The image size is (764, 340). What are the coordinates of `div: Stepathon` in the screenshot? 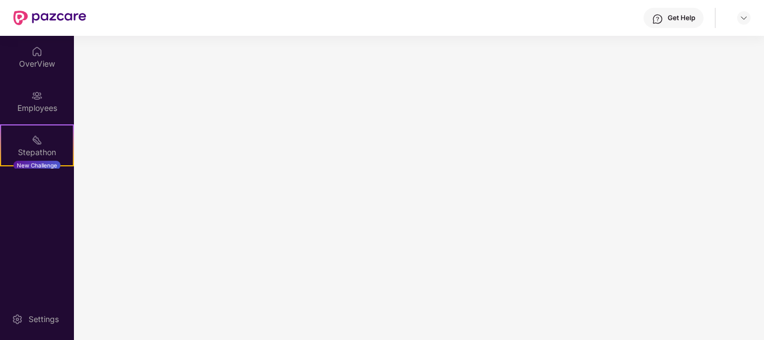 It's located at (37, 152).